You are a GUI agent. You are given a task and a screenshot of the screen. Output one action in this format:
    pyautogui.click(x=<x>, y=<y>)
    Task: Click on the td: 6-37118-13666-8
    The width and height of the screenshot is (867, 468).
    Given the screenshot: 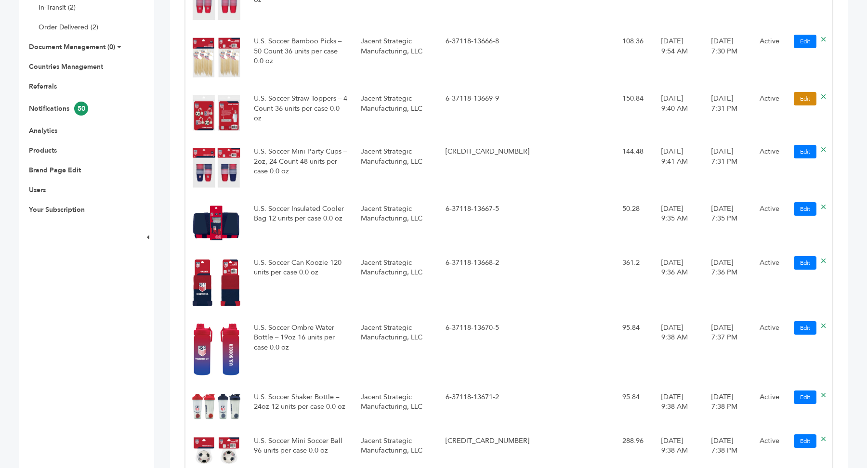 What is the action you would take?
    pyautogui.click(x=487, y=58)
    